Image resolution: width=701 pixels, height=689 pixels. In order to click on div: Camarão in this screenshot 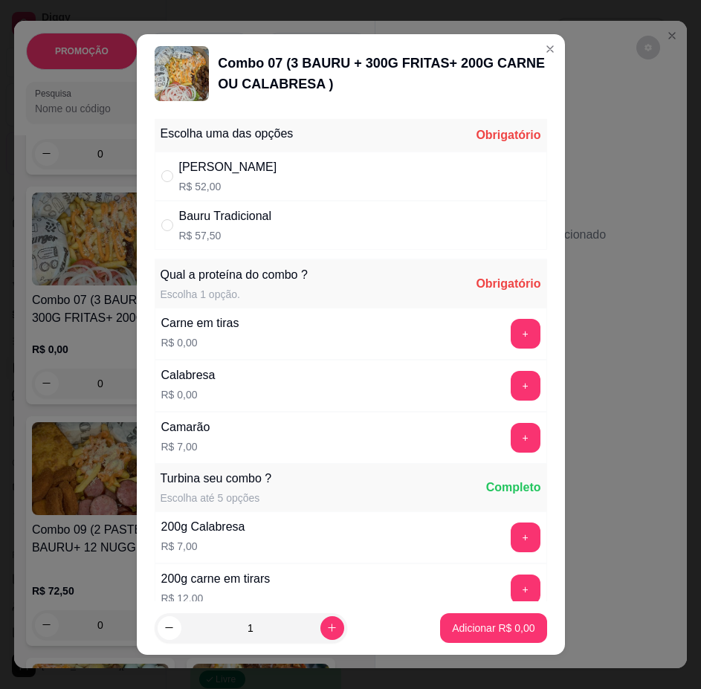, I will do `click(186, 427)`.